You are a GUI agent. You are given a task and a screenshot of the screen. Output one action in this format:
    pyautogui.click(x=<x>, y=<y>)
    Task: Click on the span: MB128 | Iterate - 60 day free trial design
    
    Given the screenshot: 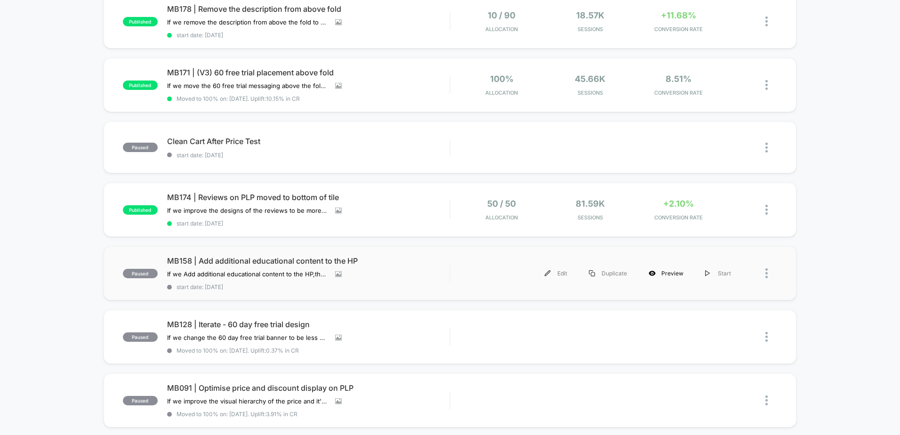 What is the action you would take?
    pyautogui.click(x=308, y=324)
    